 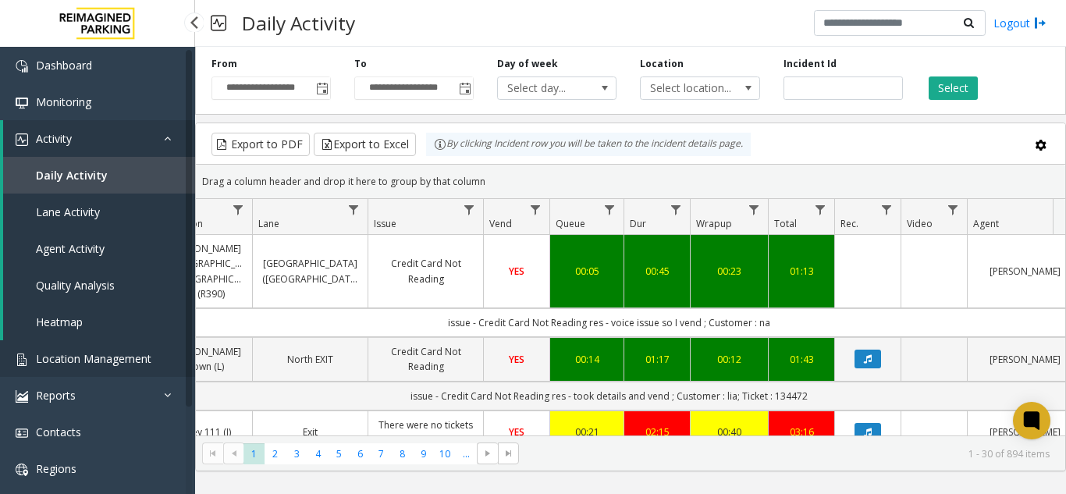 I want to click on a: Exit, so click(x=310, y=431).